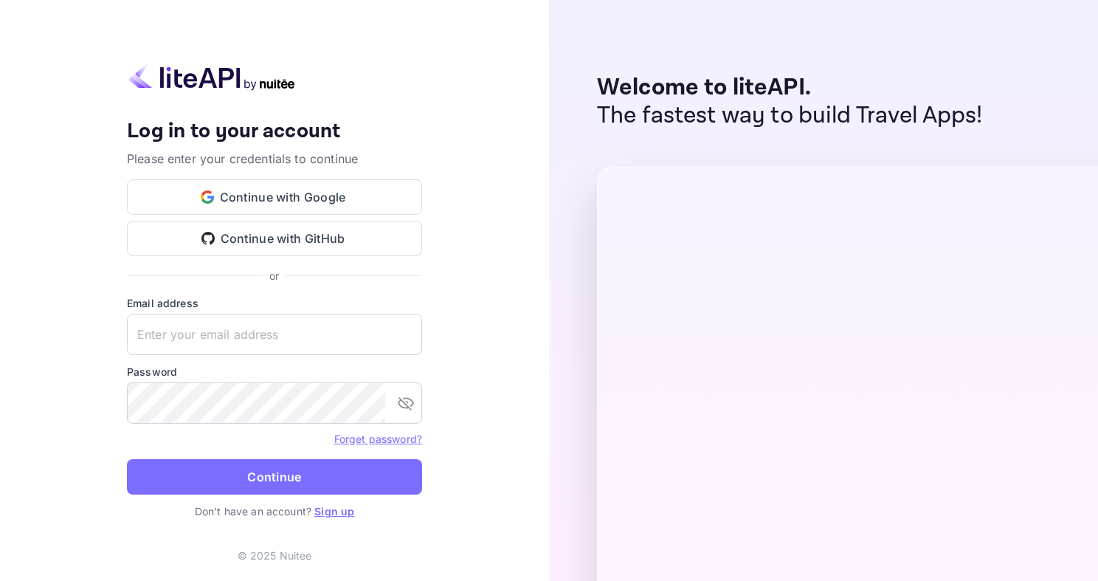  What do you see at coordinates (275, 131) in the screenshot?
I see `h4: Log in to your account` at bounding box center [275, 131].